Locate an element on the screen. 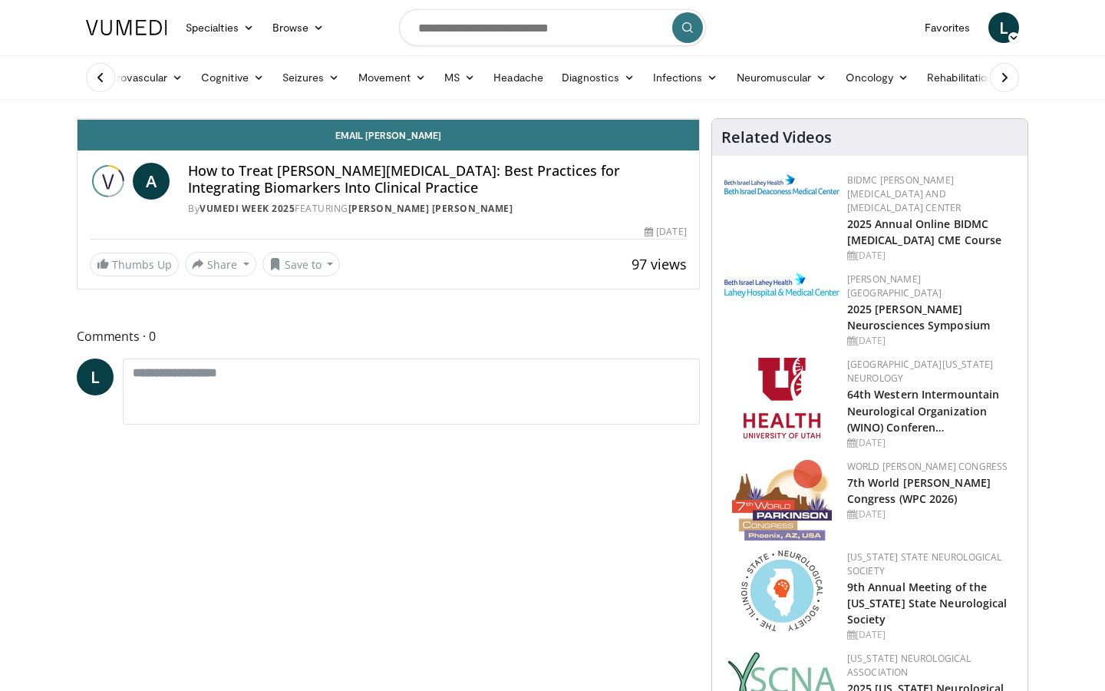 This screenshot has width=1105, height=691. a: MS is located at coordinates (460, 78).